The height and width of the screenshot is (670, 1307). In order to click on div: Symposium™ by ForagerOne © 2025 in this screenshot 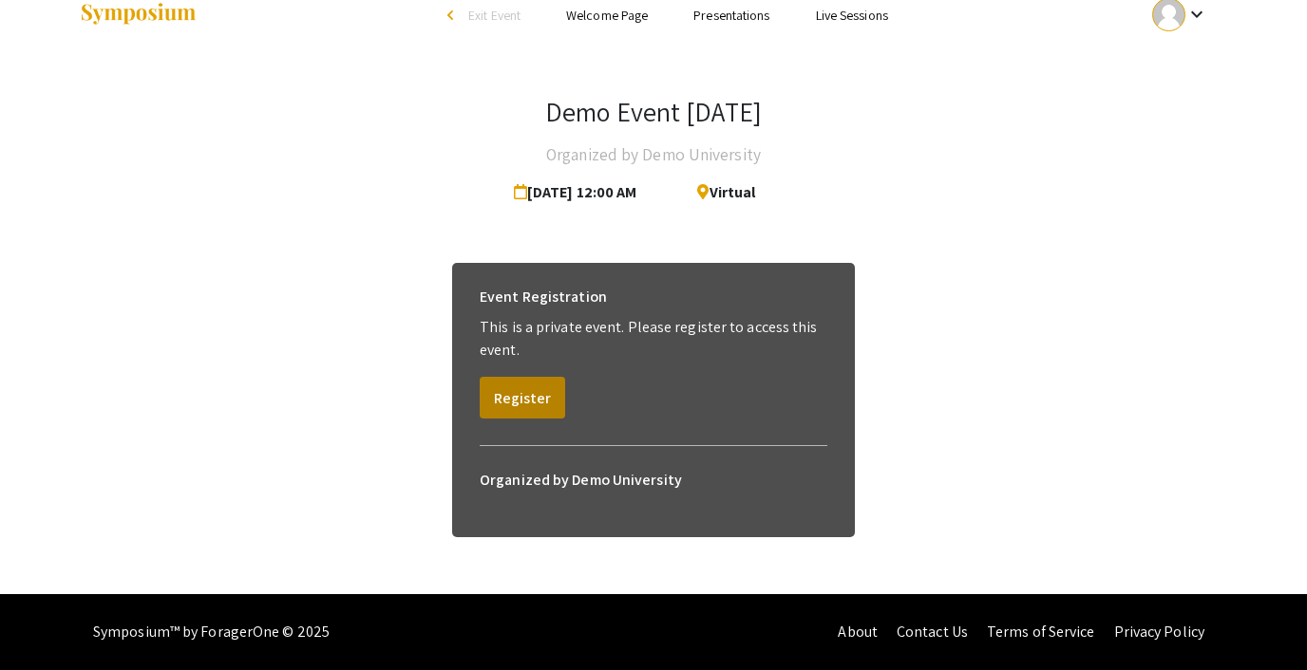, I will do `click(211, 632)`.